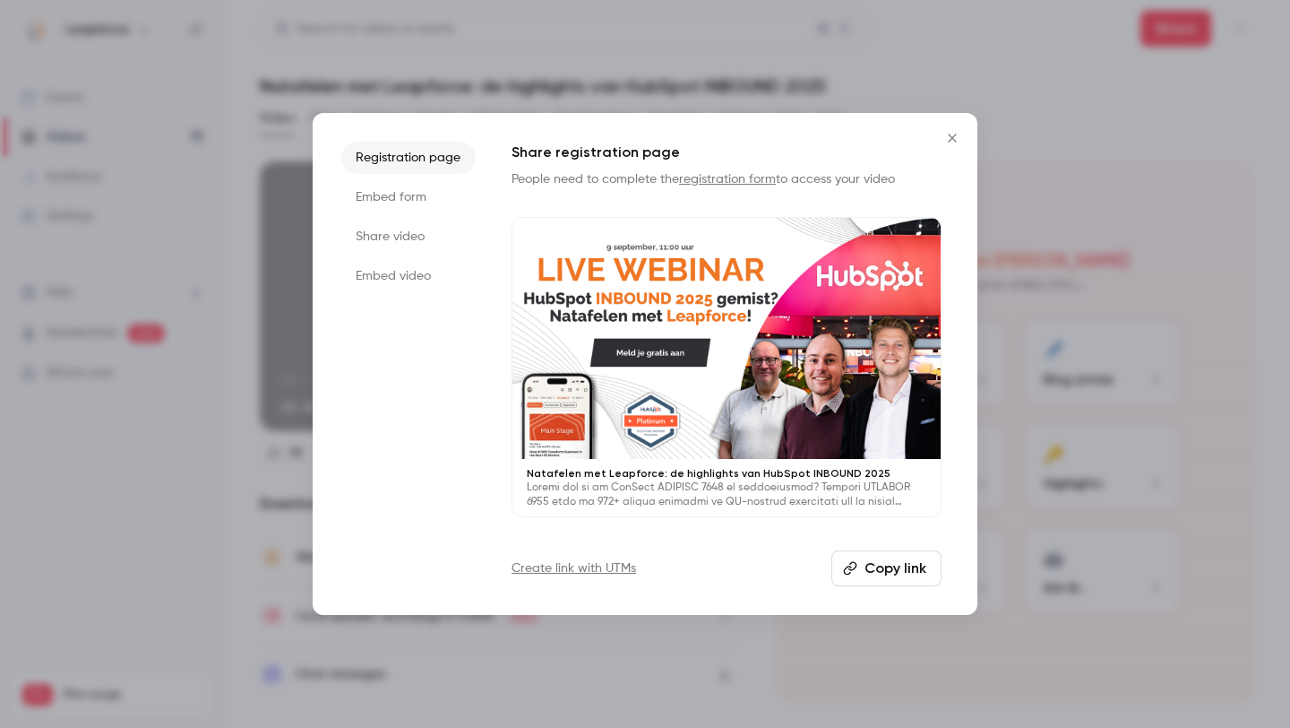 Image resolution: width=1290 pixels, height=728 pixels. I want to click on li: Embed video, so click(409, 276).